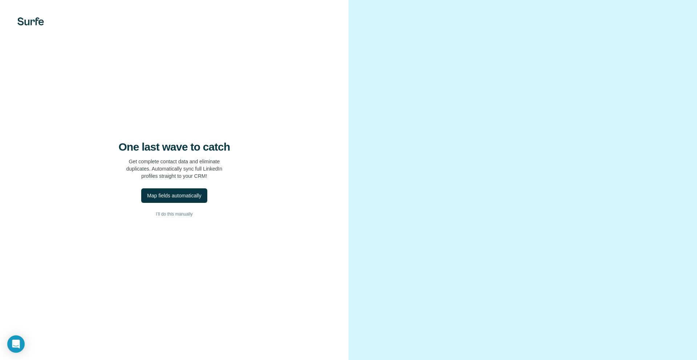 Image resolution: width=697 pixels, height=360 pixels. I want to click on button: Map fields automatically, so click(174, 196).